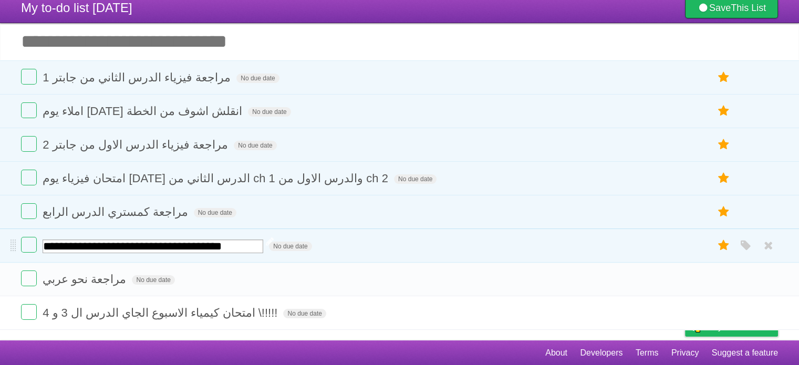  What do you see at coordinates (138, 77) in the screenshot?
I see `span: مراجعة فيزياء الدرس الثاني من جابتر 1` at bounding box center [138, 77].